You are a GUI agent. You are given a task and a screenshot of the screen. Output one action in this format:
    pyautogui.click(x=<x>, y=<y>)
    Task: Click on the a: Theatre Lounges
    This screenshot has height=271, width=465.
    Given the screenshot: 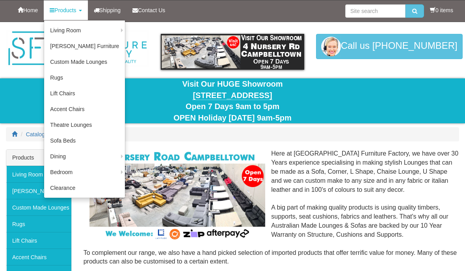 What is the action you would take?
    pyautogui.click(x=84, y=125)
    